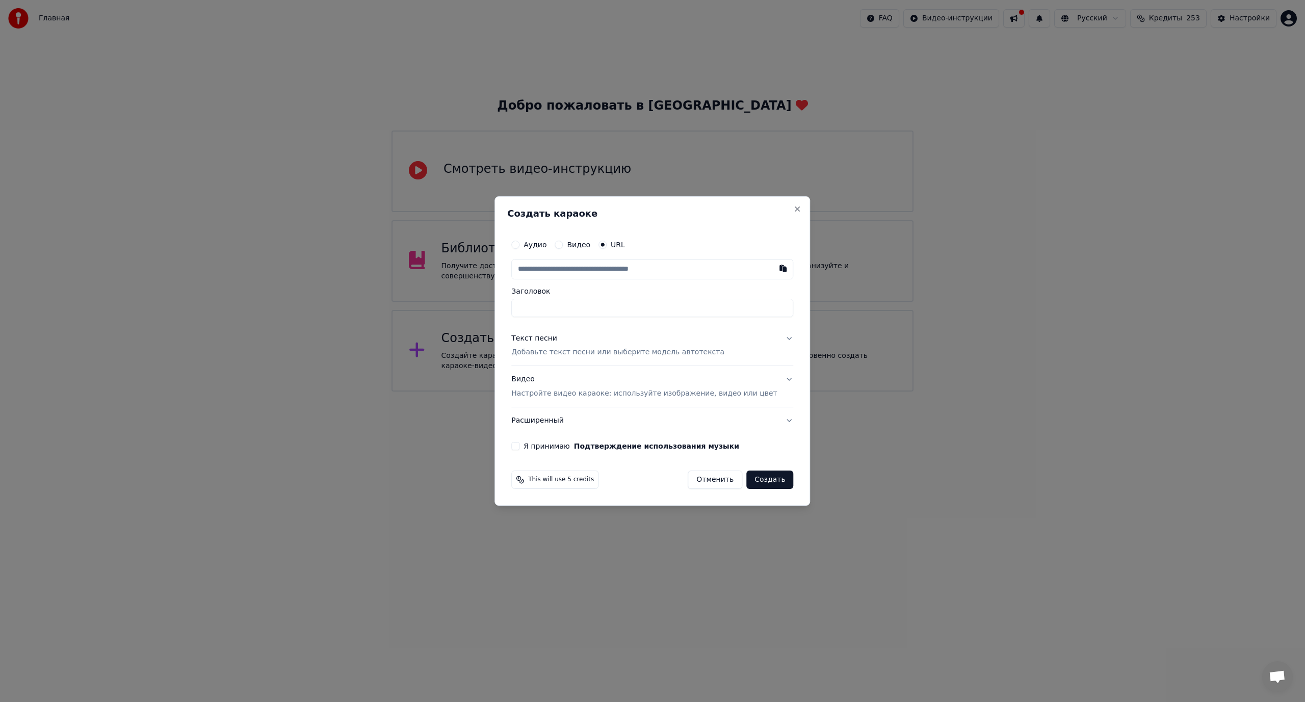 The image size is (1305, 702). I want to click on div: Текст песни, so click(534, 339).